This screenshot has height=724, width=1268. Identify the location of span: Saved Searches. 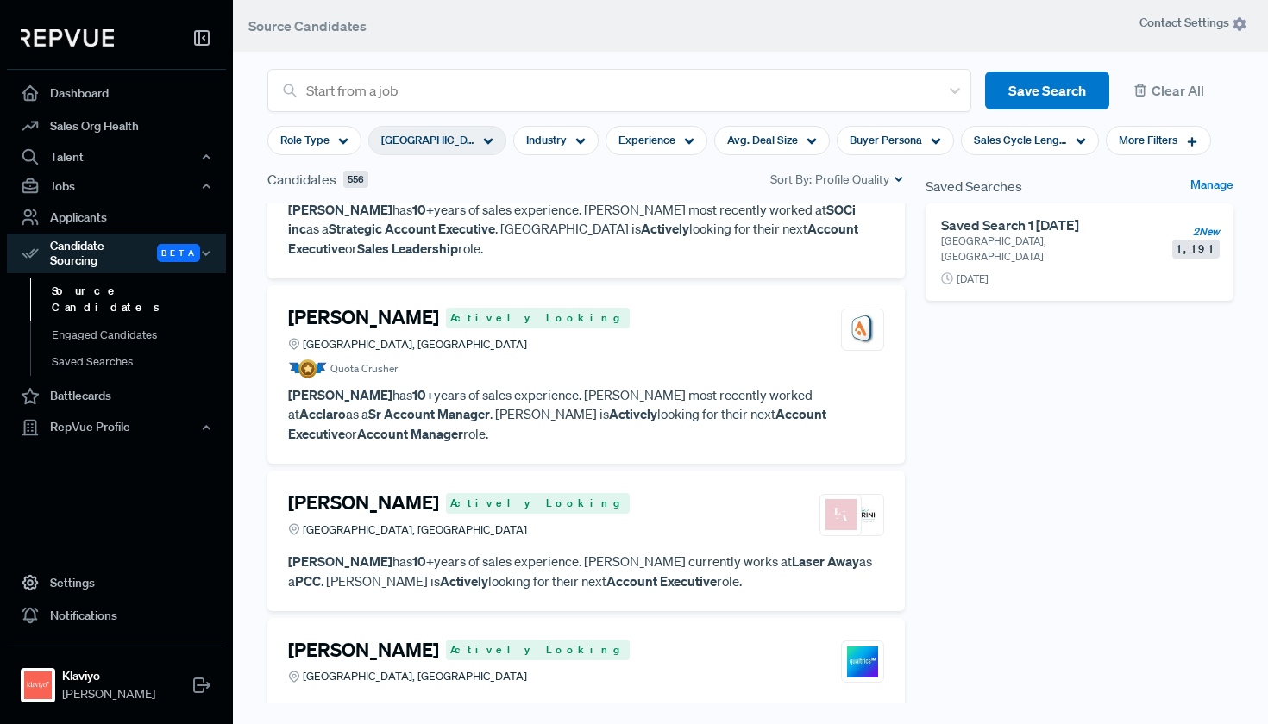
(974, 186).